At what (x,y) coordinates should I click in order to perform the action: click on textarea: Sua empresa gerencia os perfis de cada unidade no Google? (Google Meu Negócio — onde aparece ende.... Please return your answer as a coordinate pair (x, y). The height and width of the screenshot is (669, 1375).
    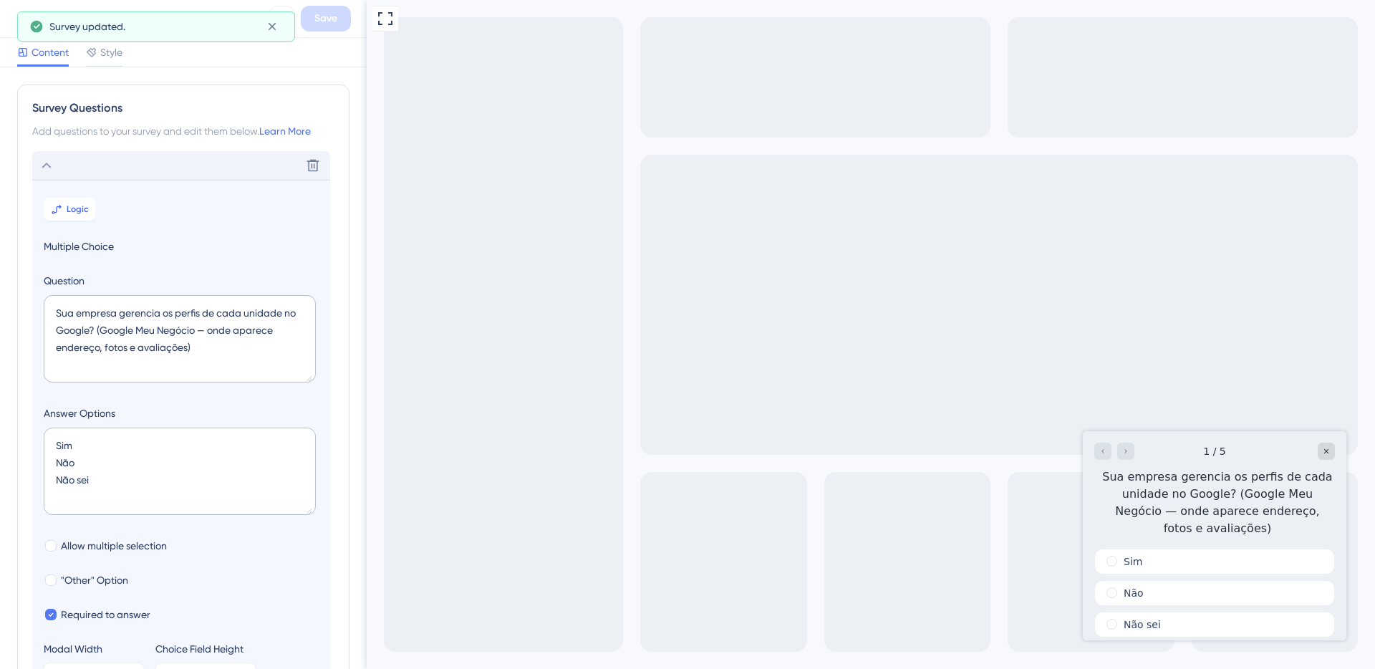
    Looking at the image, I should click on (180, 339).